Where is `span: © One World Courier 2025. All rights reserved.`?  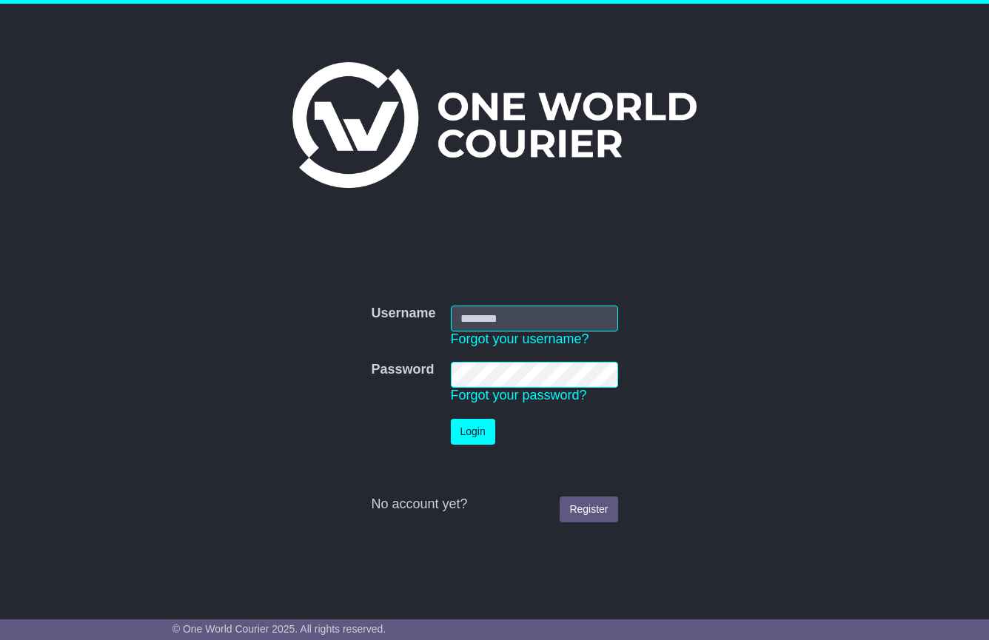
span: © One World Courier 2025. All rights reserved. is located at coordinates (279, 629).